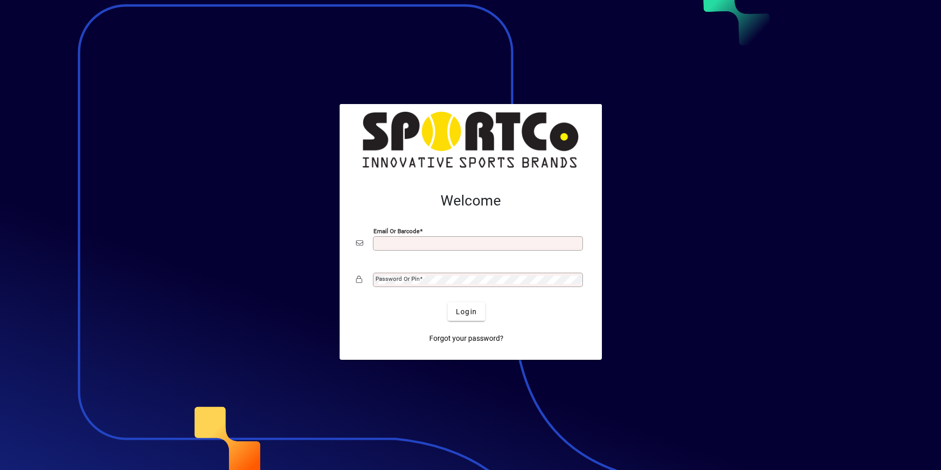  I want to click on mat-label: Email or Barcode, so click(397, 231).